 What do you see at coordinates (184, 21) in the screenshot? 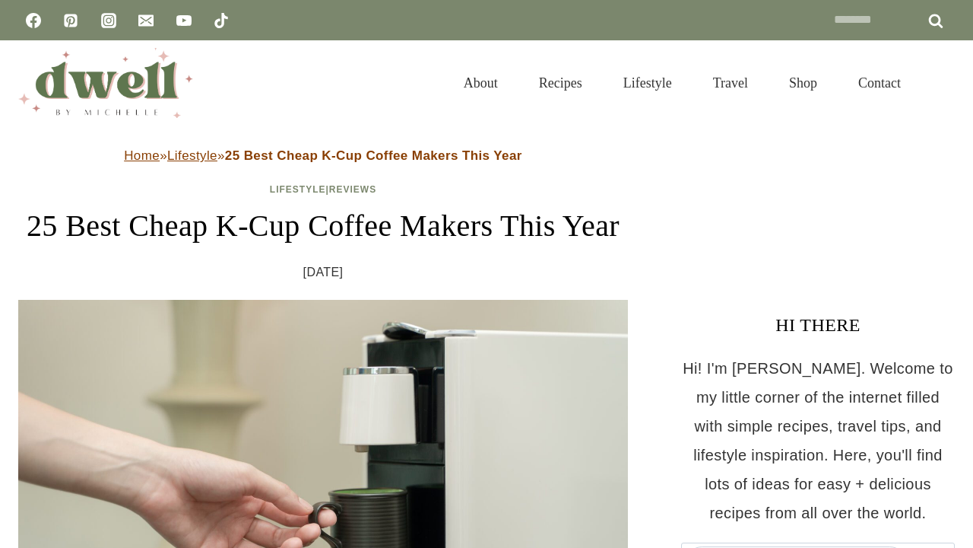
I see `a: YouTube` at bounding box center [184, 21].